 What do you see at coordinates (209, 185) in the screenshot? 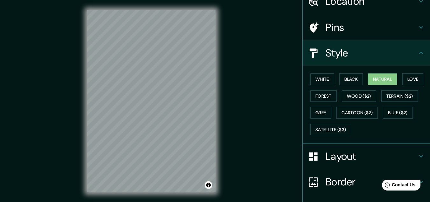
I see `button: Toggle attribution` at bounding box center [209, 185].